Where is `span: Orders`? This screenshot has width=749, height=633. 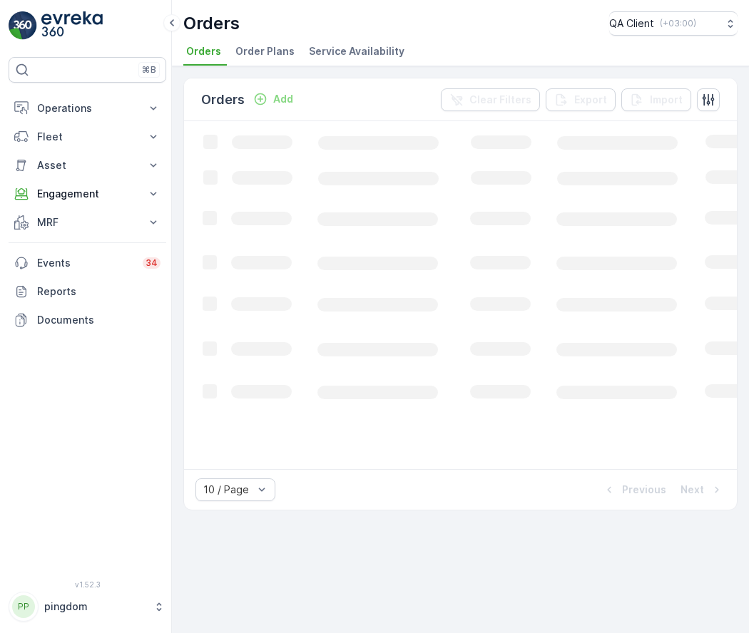 span: Orders is located at coordinates (203, 51).